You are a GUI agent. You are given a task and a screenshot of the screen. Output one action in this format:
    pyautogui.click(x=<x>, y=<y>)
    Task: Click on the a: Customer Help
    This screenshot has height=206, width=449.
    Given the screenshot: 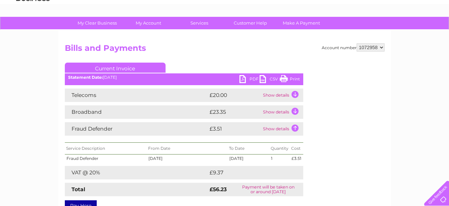 What is the action you would take?
    pyautogui.click(x=250, y=23)
    